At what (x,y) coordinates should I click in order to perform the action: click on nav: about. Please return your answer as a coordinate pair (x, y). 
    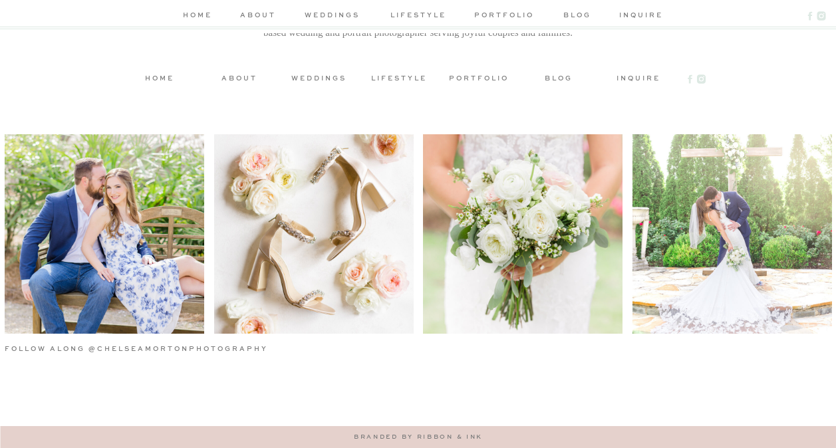
    Looking at the image, I should click on (258, 16).